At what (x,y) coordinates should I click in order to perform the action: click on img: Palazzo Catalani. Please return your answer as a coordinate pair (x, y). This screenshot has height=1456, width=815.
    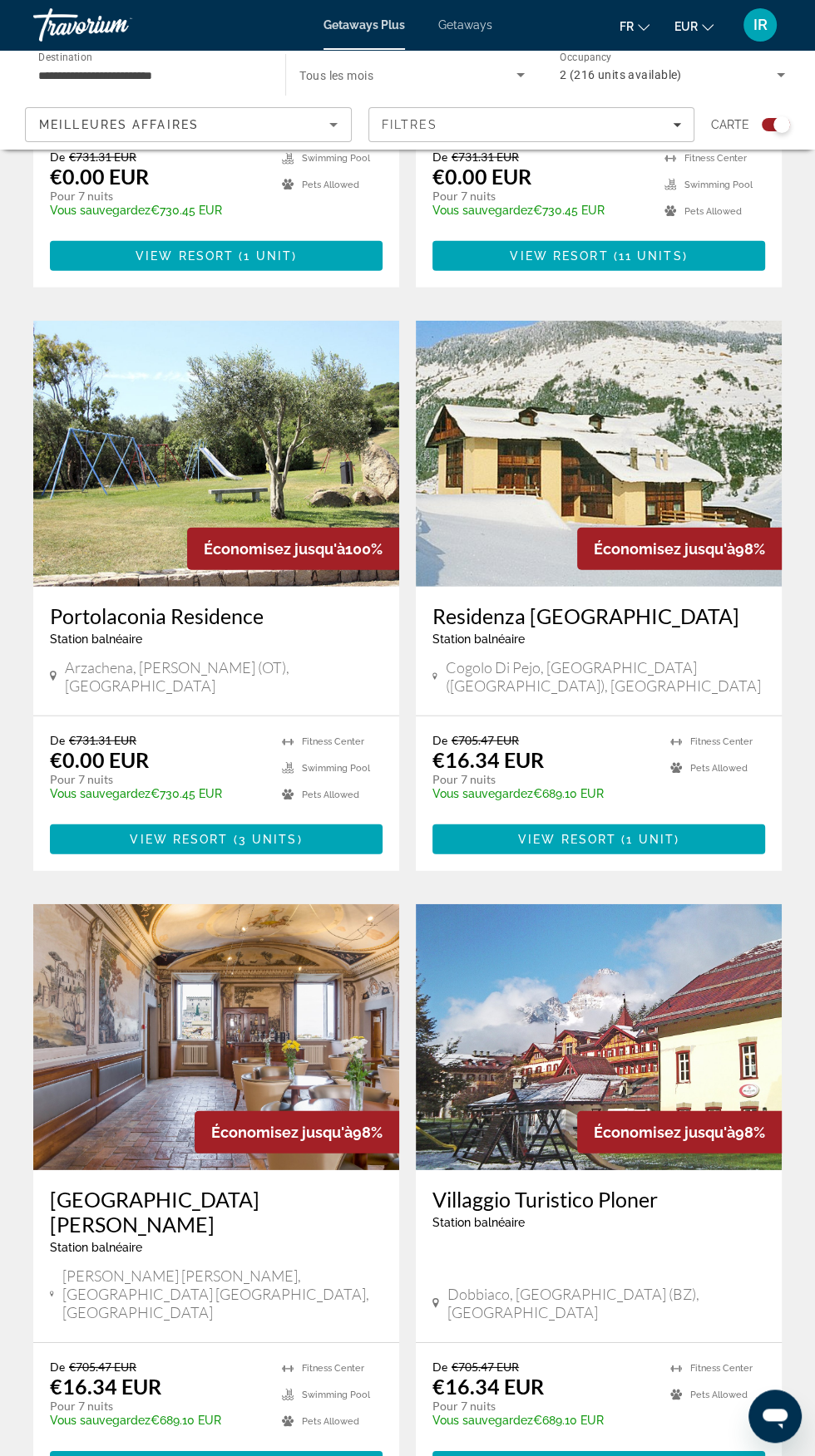
    Looking at the image, I should click on (216, 1037).